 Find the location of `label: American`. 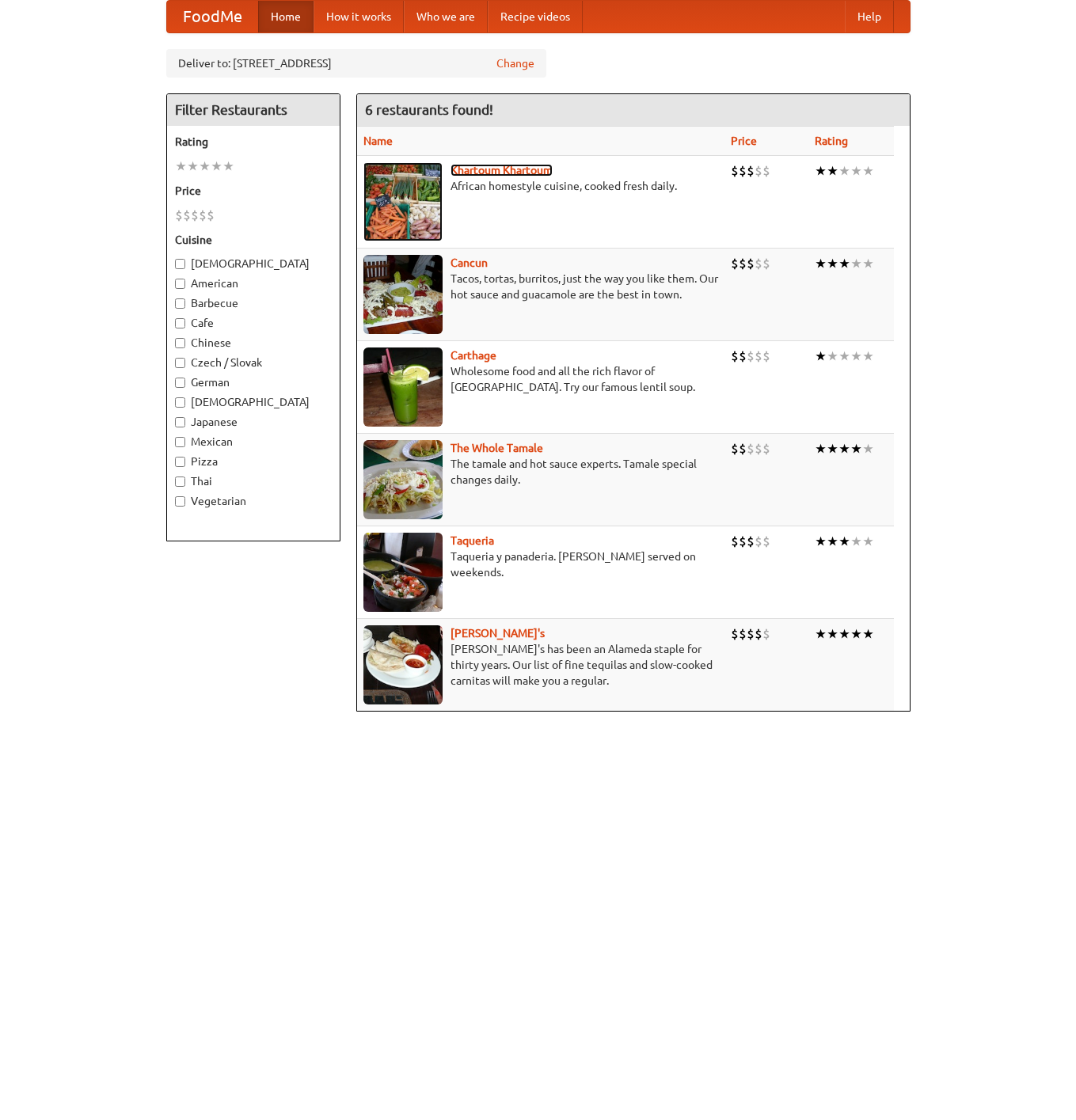

label: American is located at coordinates (253, 283).